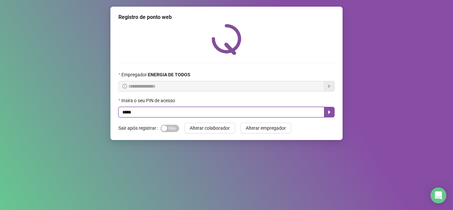 This screenshot has width=453, height=210. Describe the element at coordinates (266, 128) in the screenshot. I see `span: Alterar empregador` at that location.